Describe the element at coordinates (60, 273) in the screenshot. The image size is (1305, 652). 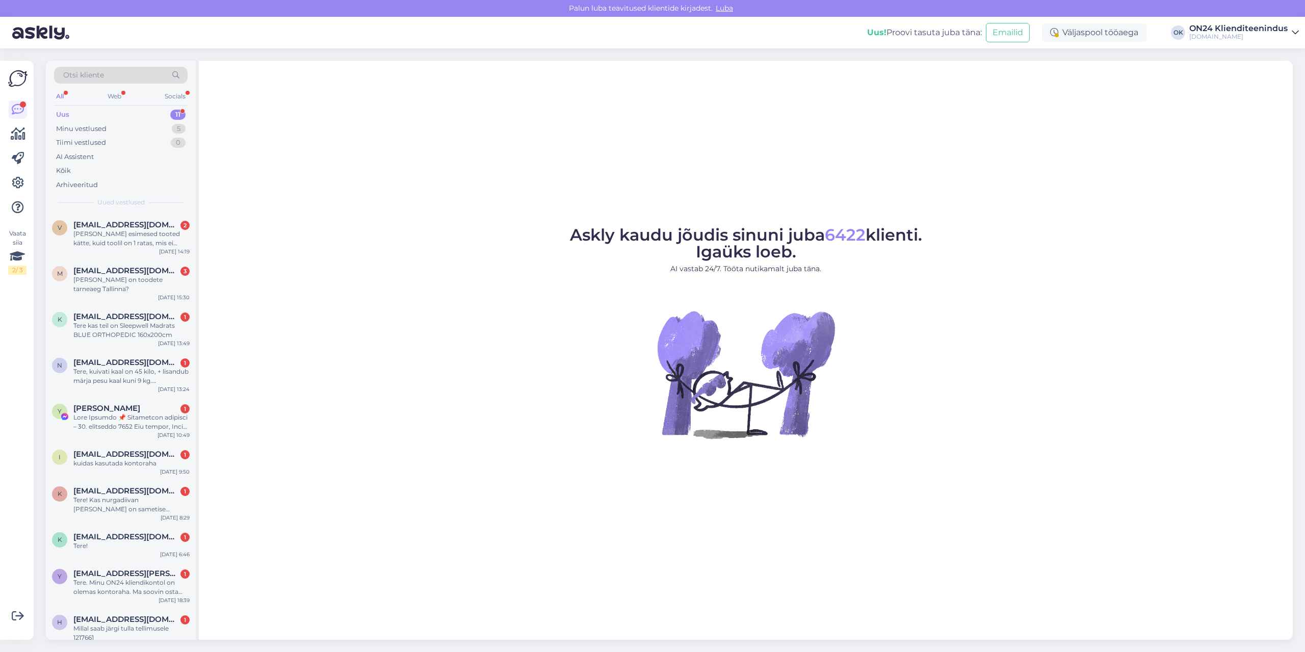
I see `span: M` at that location.